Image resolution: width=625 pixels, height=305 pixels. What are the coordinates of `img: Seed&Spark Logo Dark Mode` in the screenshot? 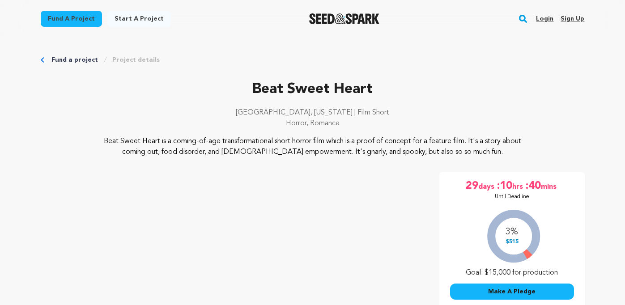 It's located at (344, 19).